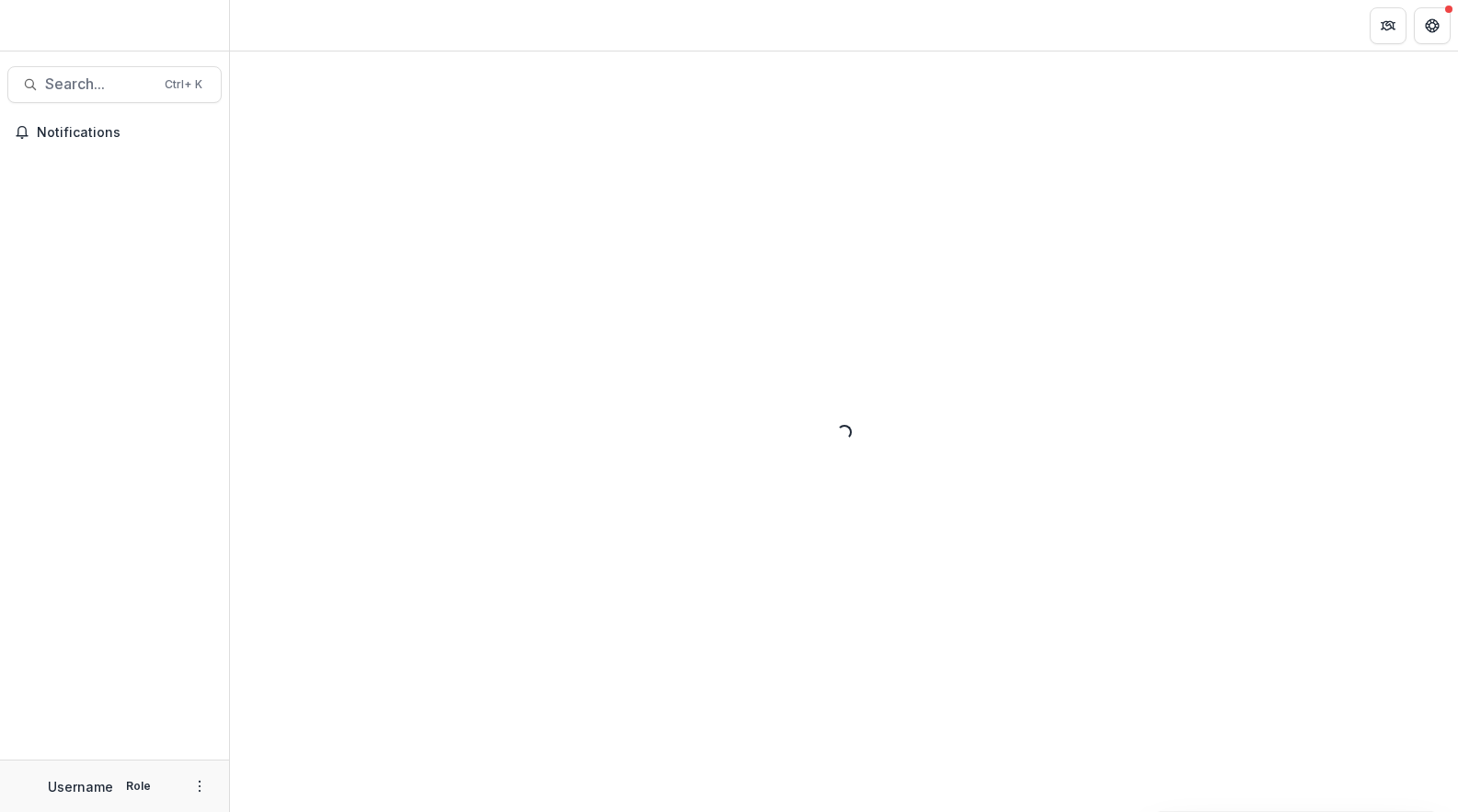 Image resolution: width=1458 pixels, height=812 pixels. What do you see at coordinates (1389, 26) in the screenshot?
I see `button: Partners` at bounding box center [1389, 26].